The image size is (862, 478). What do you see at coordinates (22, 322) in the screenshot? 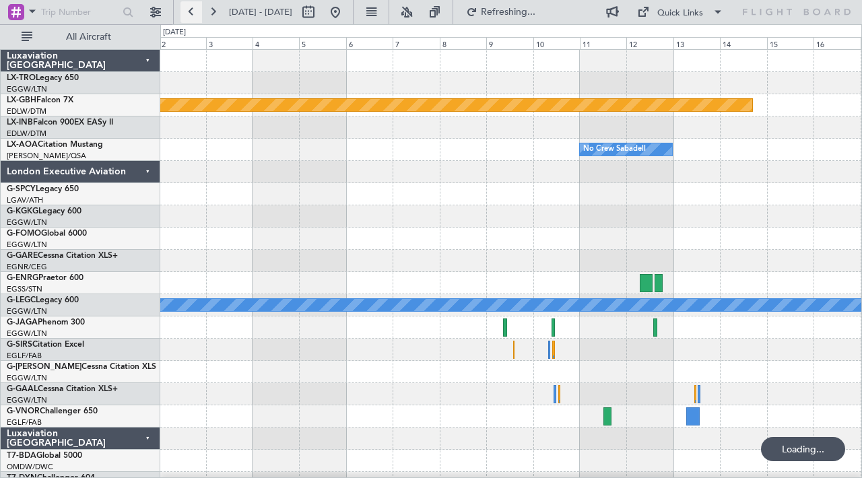
I see `span: G-JAGA` at bounding box center [22, 322].